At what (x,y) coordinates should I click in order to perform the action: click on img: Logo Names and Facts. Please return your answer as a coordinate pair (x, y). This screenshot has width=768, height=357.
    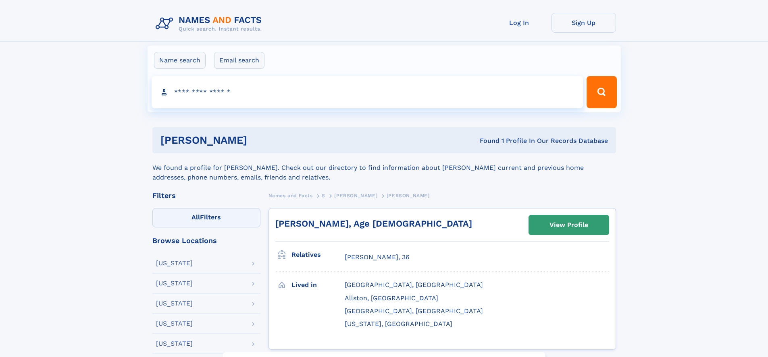
    Looking at the image, I should click on (210, 24).